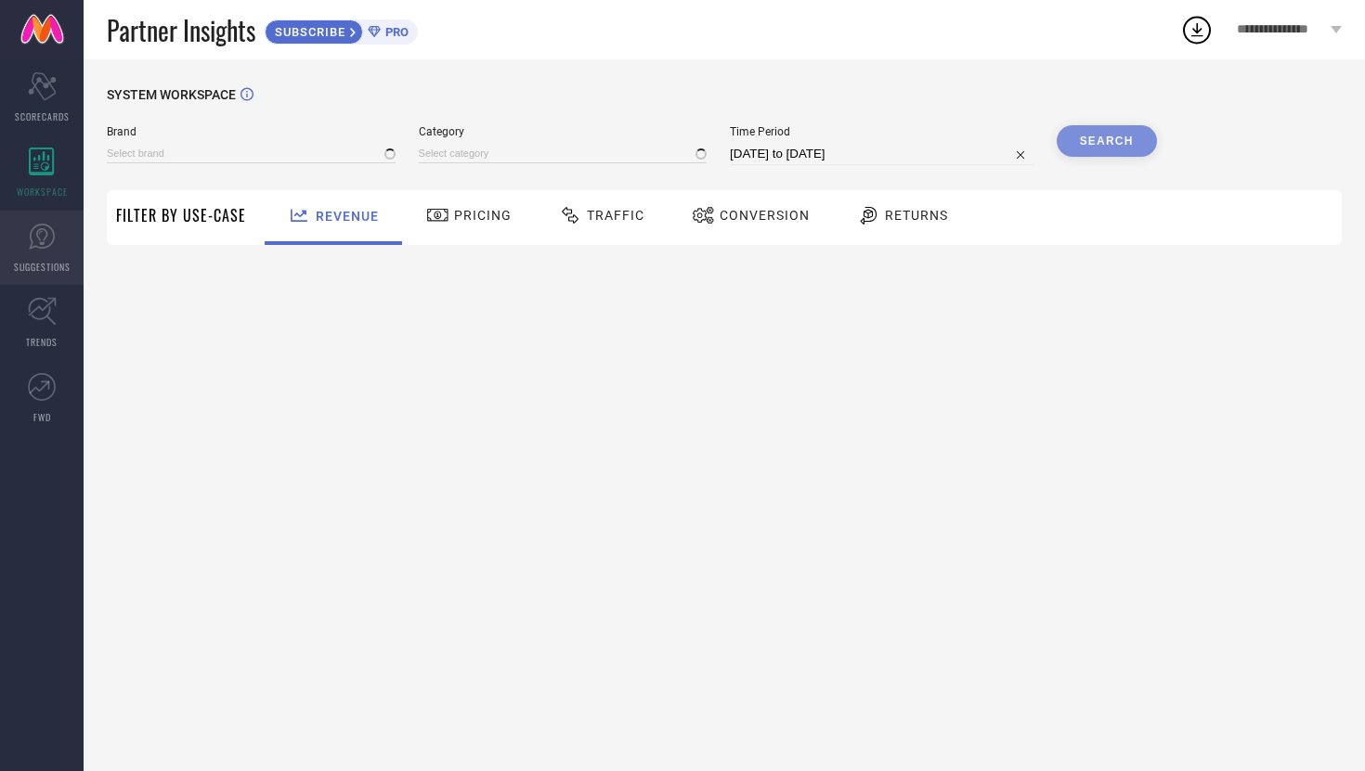  Describe the element at coordinates (916, 215) in the screenshot. I see `span: Returns` at that location.